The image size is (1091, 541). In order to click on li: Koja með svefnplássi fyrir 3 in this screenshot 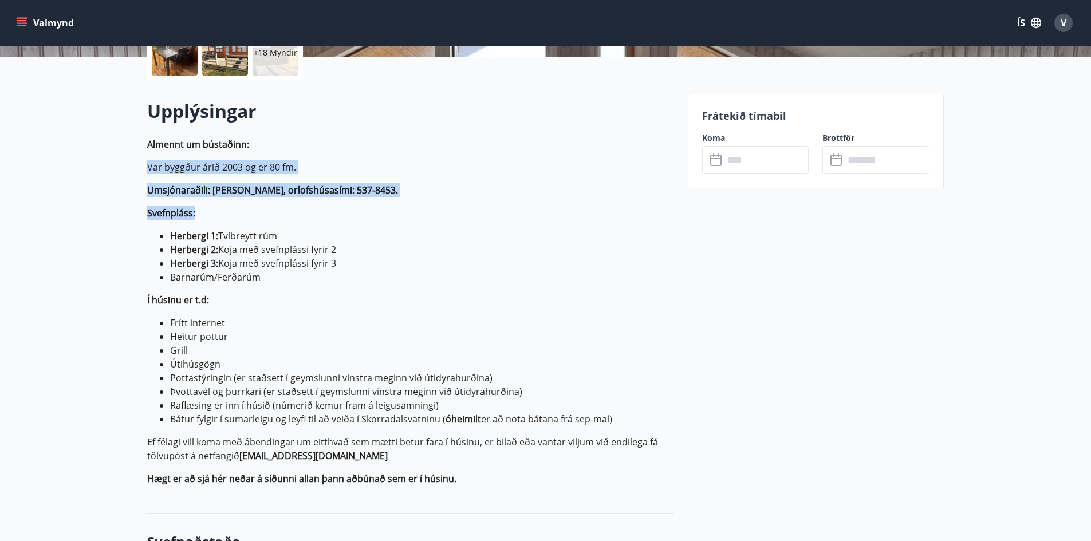, I will do `click(422, 263)`.